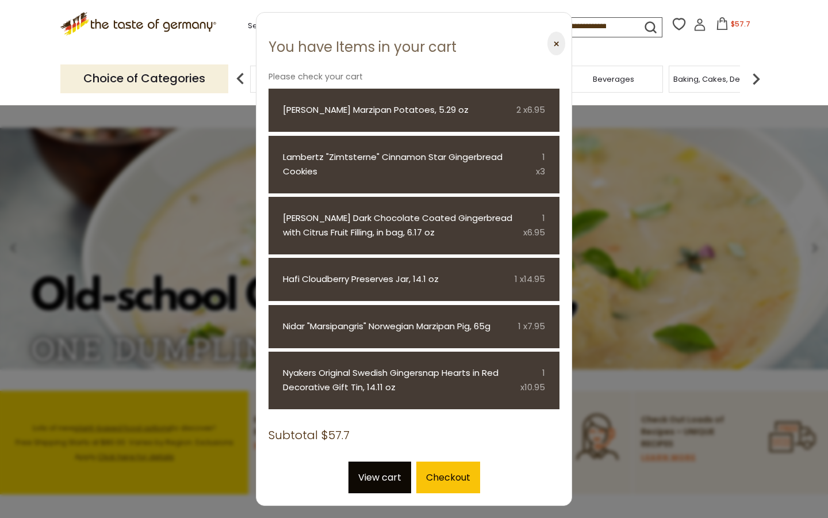  Describe the element at coordinates (362, 47) in the screenshot. I see `h3: You have Items in your cart` at that location.